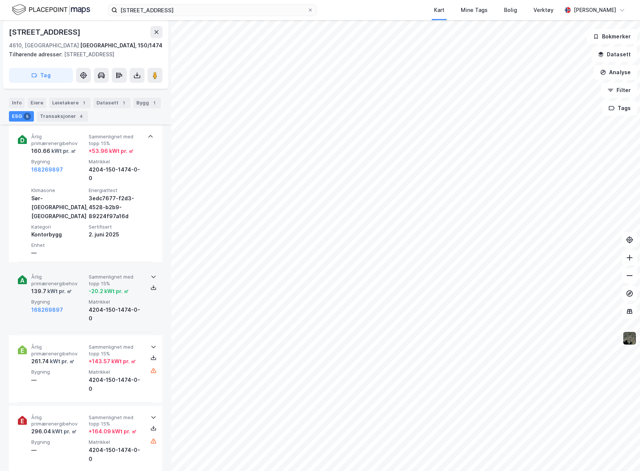  Describe the element at coordinates (17, 103) in the screenshot. I see `div: Info` at that location.